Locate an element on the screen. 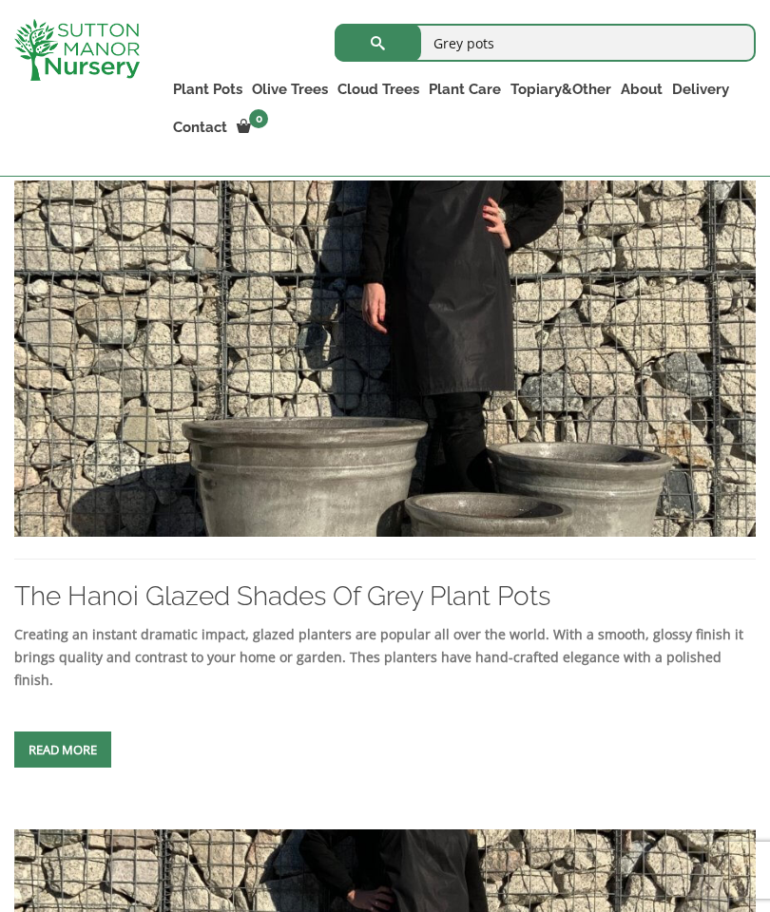 Image resolution: width=770 pixels, height=912 pixels. a: Cloud Trees is located at coordinates (378, 89).